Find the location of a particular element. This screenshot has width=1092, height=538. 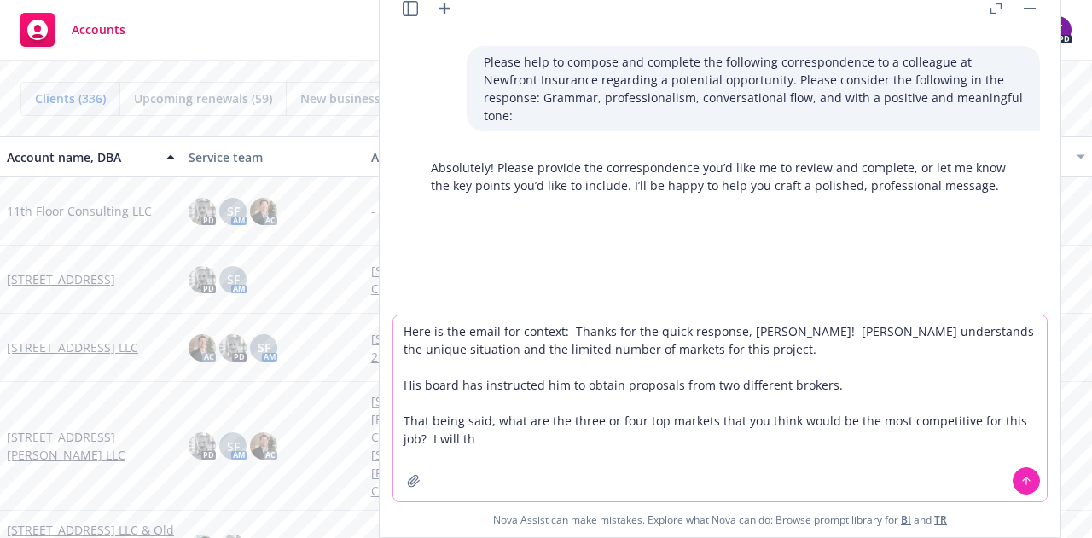

span: Nova Assist can make mistakes. Explore what Nova can do: Browse prompt library for and is located at coordinates (720, 520).